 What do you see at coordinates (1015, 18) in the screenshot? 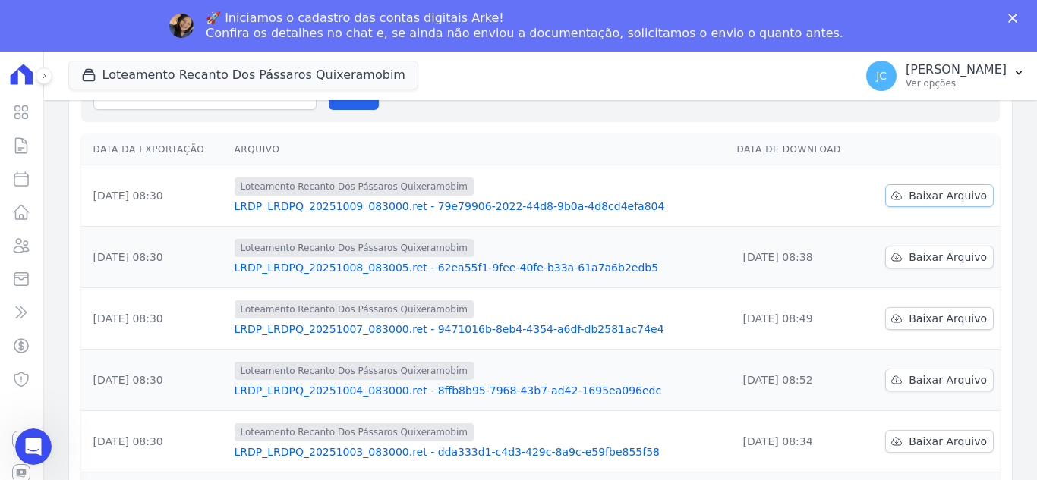
I see `div: Fechar` at bounding box center [1015, 18].